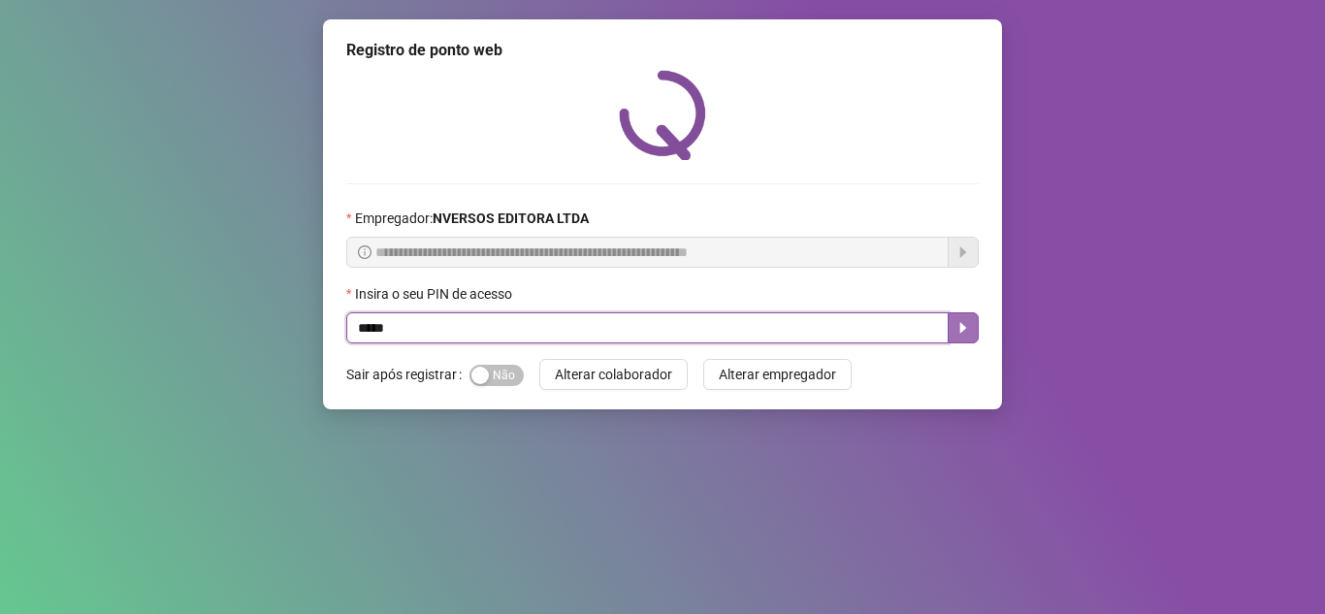  What do you see at coordinates (777, 374) in the screenshot?
I see `button: Alterar empregador` at bounding box center [777, 374].